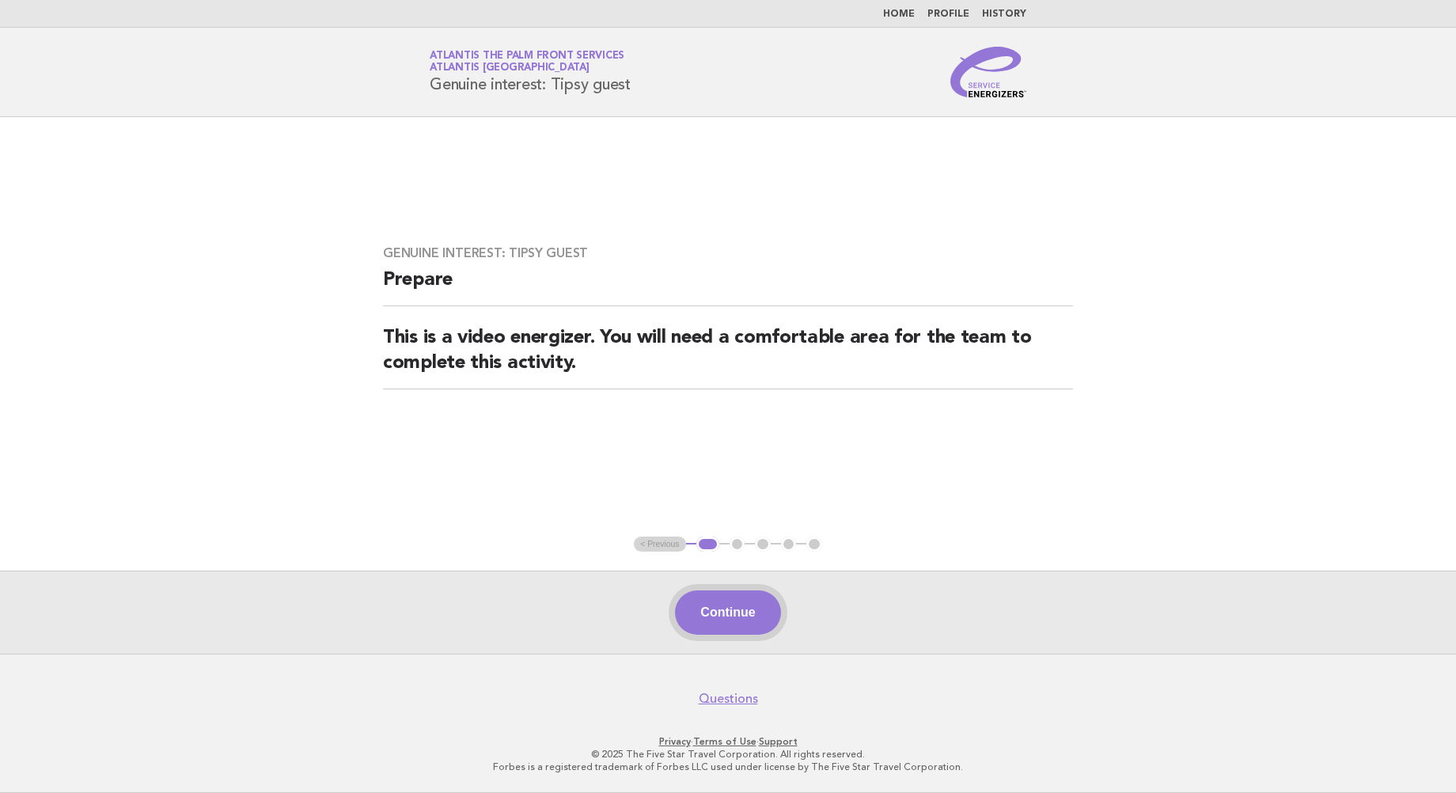  What do you see at coordinates (675, 741) in the screenshot?
I see `a: Privacy` at bounding box center [675, 741].